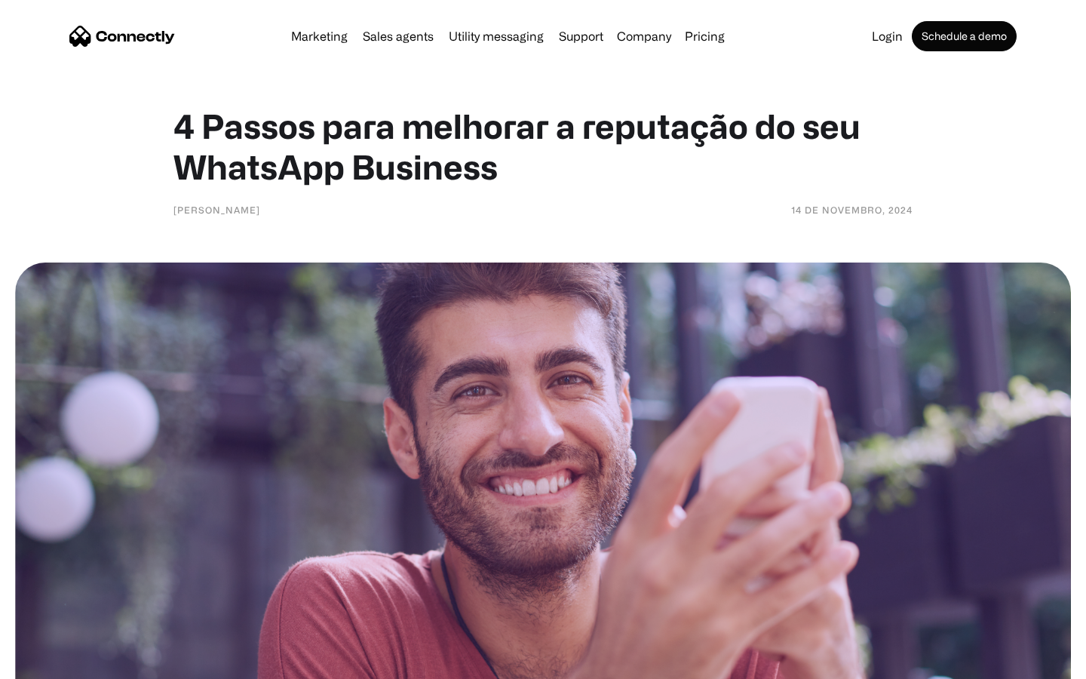 The height and width of the screenshot is (679, 1086). What do you see at coordinates (53, 663) in the screenshot?
I see `aside: Language selected: English` at bounding box center [53, 663].